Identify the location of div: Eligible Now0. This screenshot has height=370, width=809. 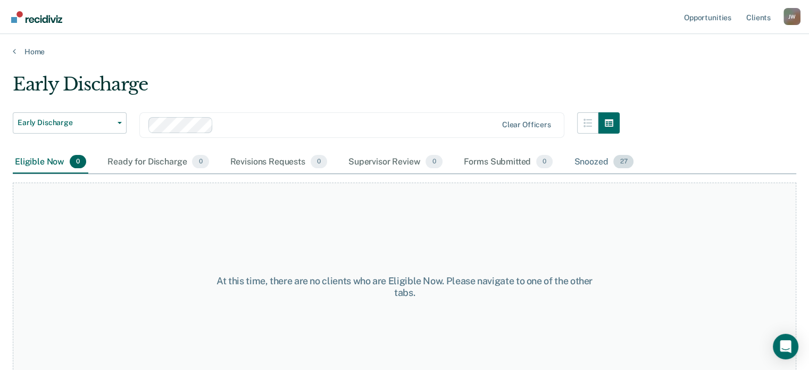
(51, 162).